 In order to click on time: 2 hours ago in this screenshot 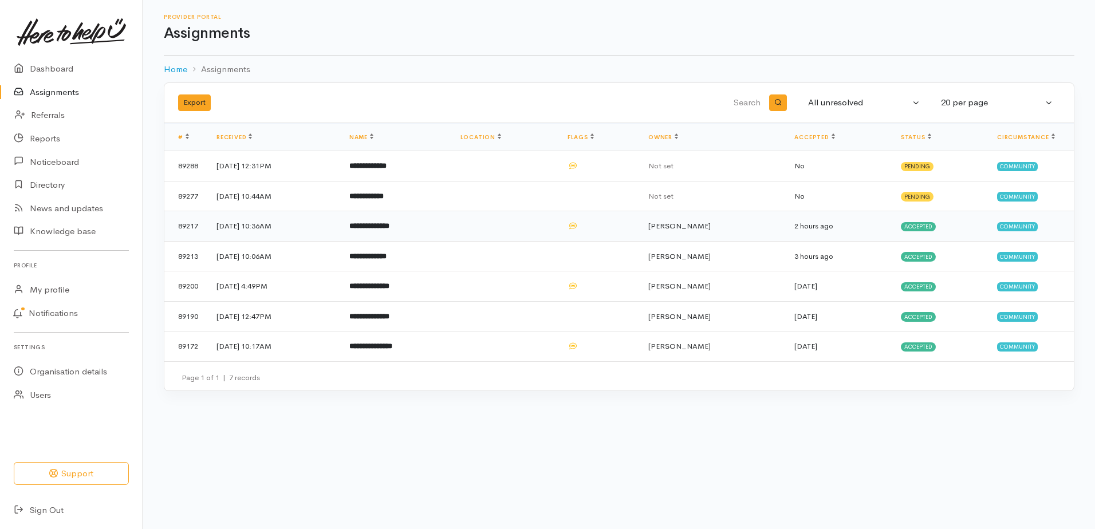, I will do `click(814, 226)`.